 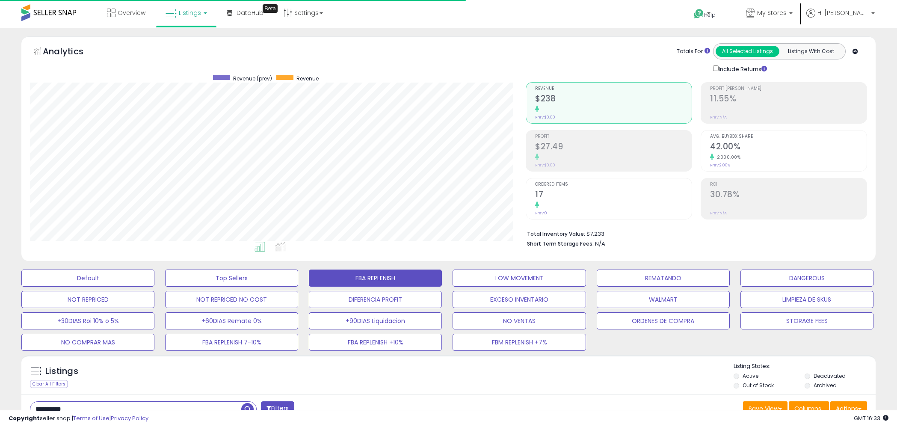 What do you see at coordinates (88, 300) in the screenshot?
I see `button: NOT REPRICED` at bounding box center [88, 300].